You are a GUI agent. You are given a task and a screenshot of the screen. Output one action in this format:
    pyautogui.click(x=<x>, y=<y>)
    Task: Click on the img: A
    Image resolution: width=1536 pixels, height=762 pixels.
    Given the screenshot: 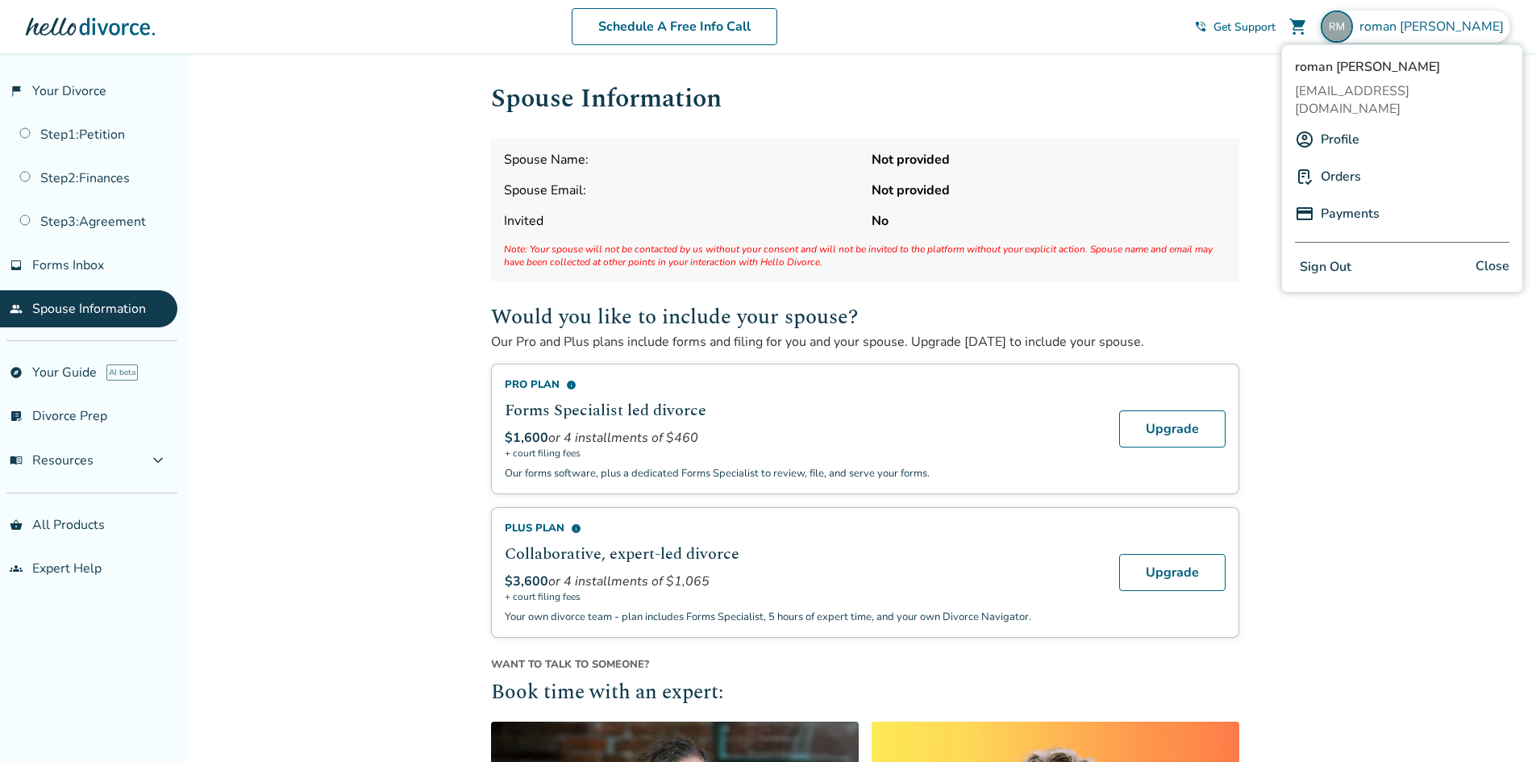 What is the action you would take?
    pyautogui.click(x=1304, y=139)
    